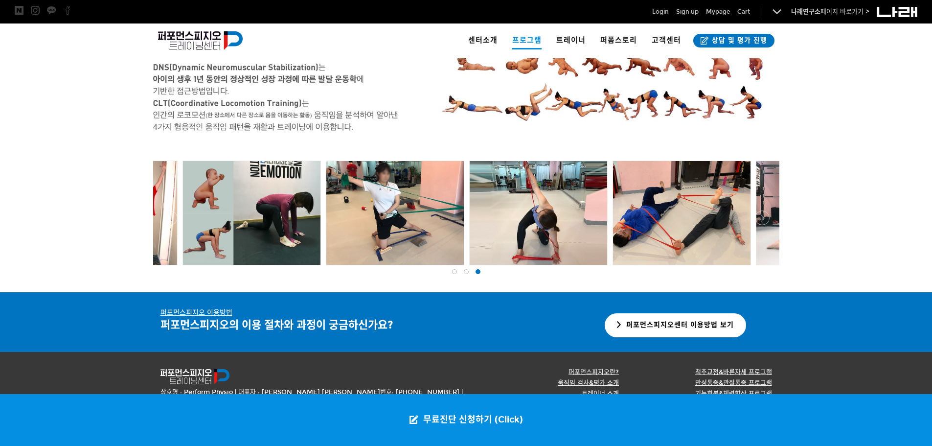  What do you see at coordinates (277, 324) in the screenshot?
I see `strong: 퍼포먼스피지오의 이용 절차와 과정이 궁금하신가요?` at bounding box center [277, 324].